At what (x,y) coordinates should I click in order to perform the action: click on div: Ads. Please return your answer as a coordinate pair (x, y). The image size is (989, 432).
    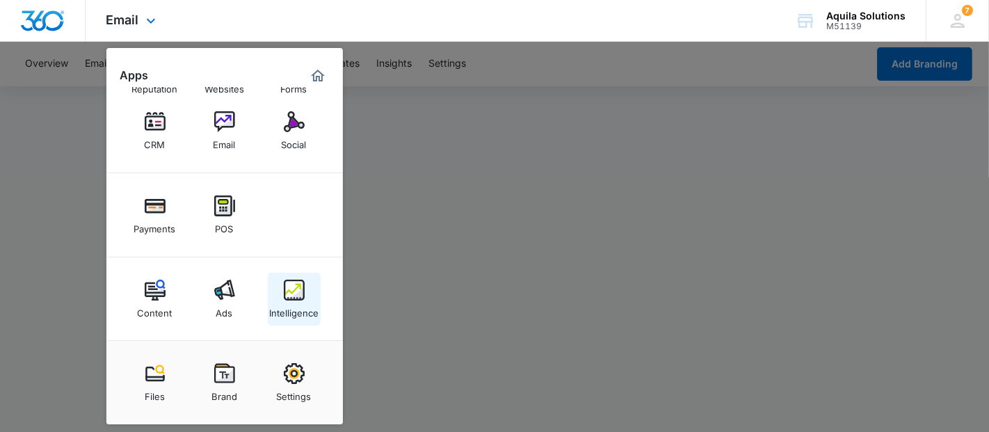
    Looking at the image, I should click on (225, 310).